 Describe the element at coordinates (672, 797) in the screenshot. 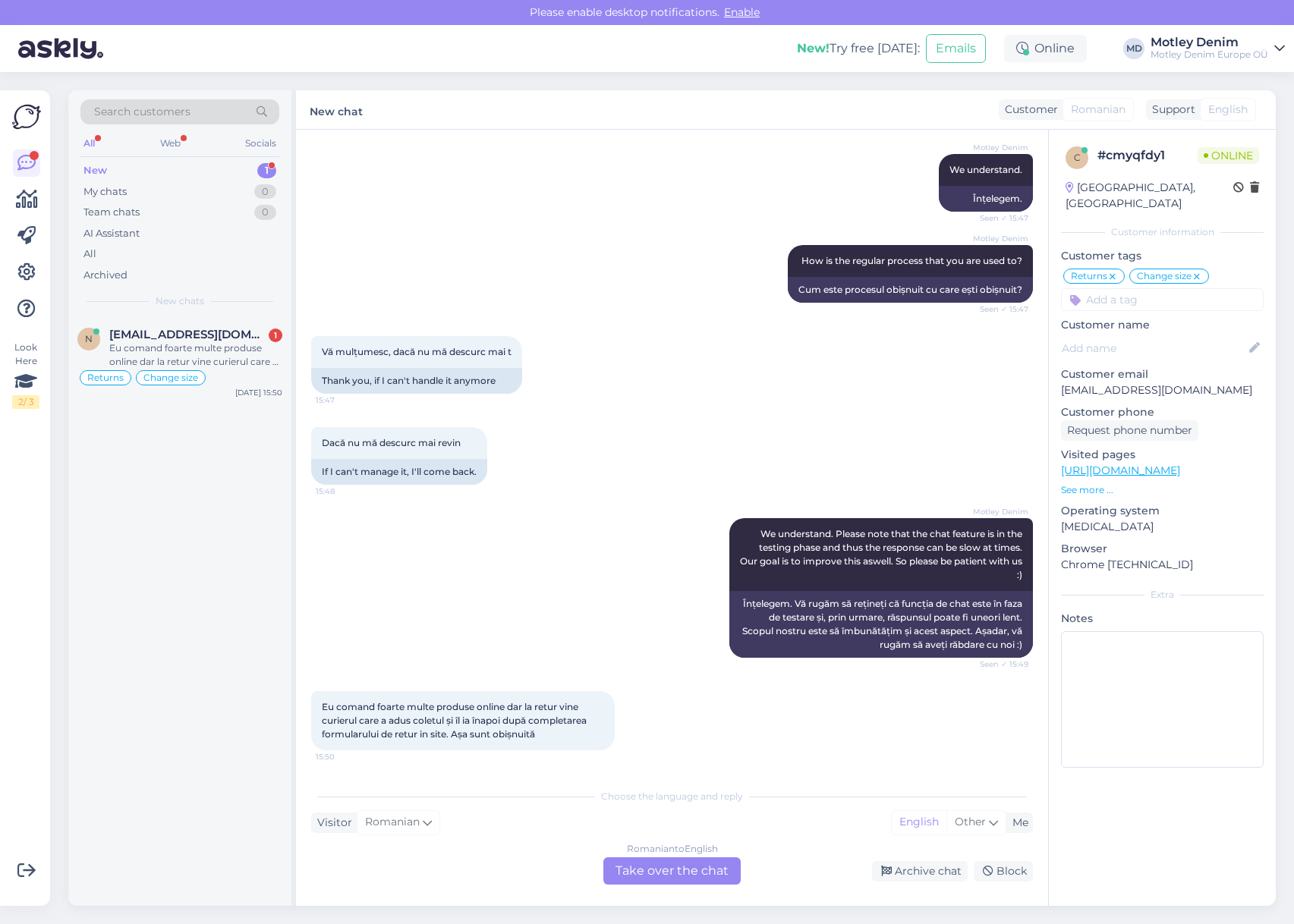

I see `div: Choose the language and reply` at that location.